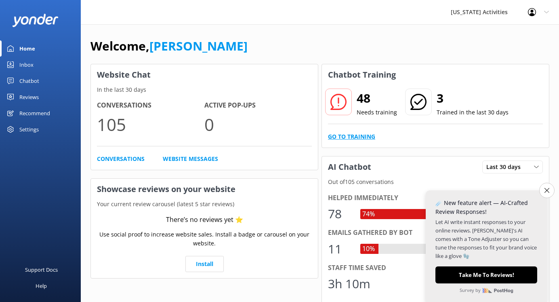  I want to click on h4: Active Pop-ups, so click(258, 105).